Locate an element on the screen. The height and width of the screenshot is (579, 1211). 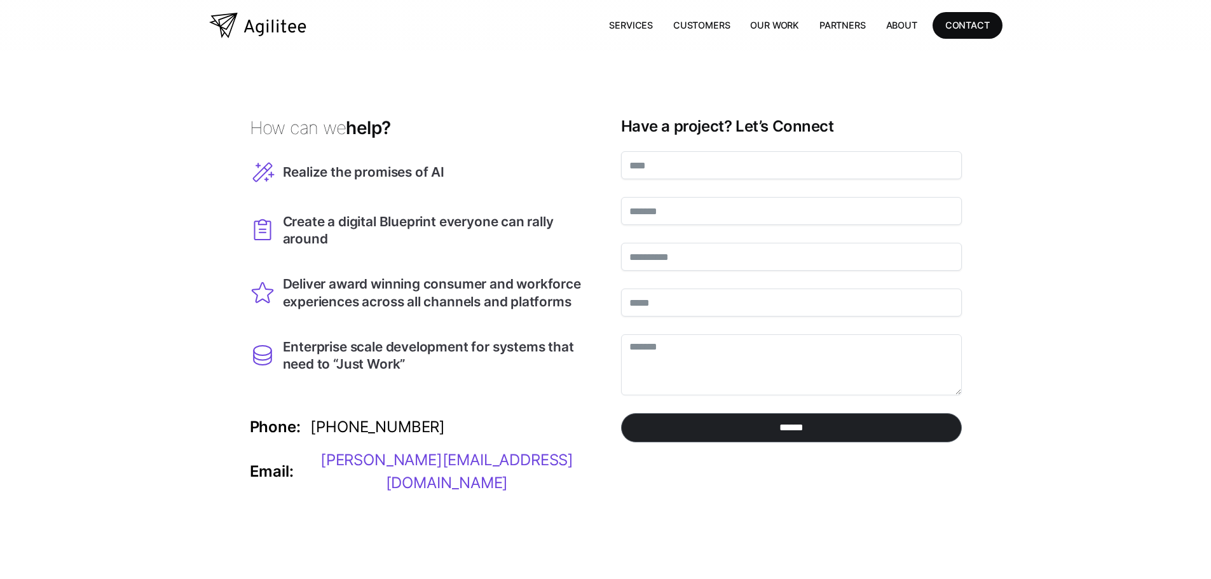
a: About is located at coordinates (902, 25).